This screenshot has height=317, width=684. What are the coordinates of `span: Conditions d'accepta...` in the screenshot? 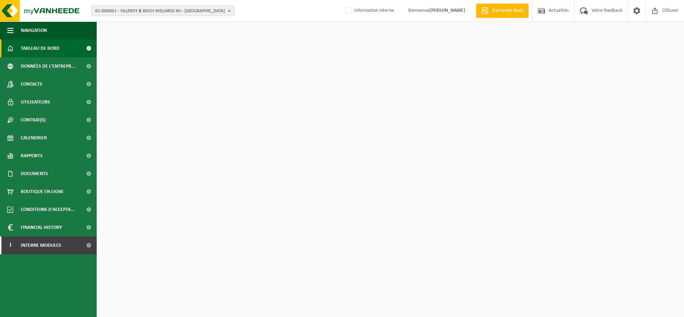 It's located at (48, 210).